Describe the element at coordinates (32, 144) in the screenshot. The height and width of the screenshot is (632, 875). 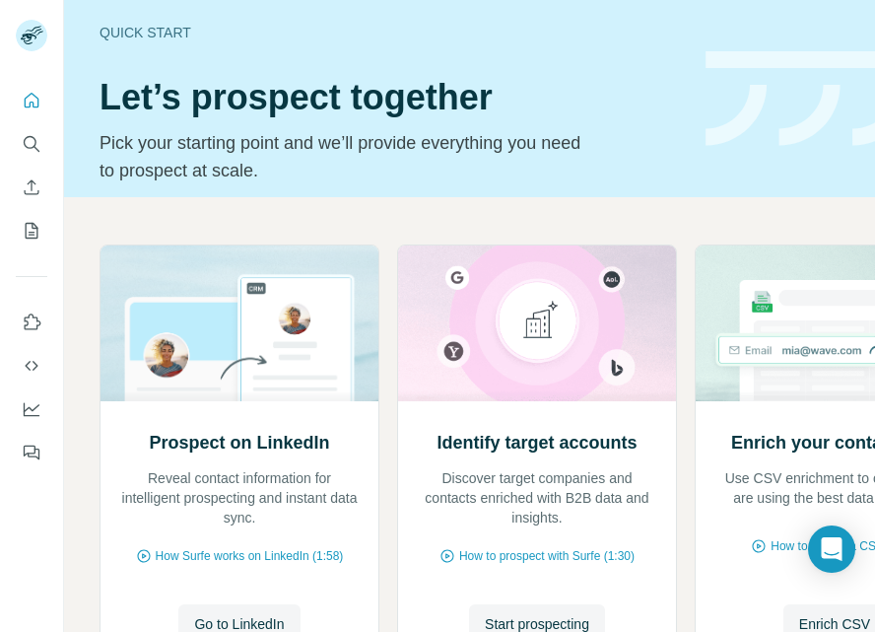
I see `button: Search` at that location.